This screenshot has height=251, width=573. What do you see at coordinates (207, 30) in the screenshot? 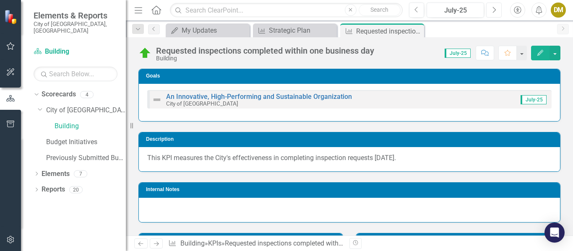
I see `a: My Updates` at bounding box center [207, 30].